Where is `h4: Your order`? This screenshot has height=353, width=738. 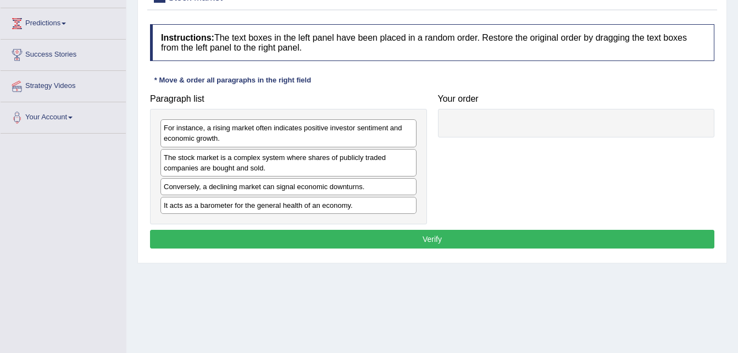 h4: Your order is located at coordinates (577, 99).